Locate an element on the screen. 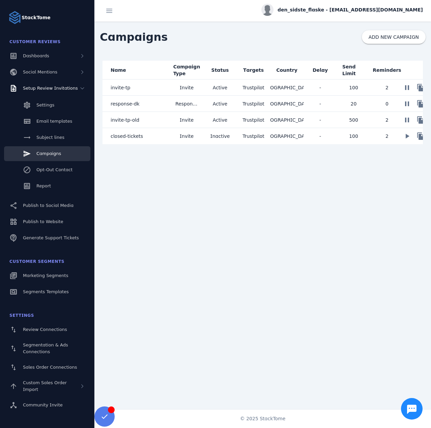 The height and width of the screenshot is (428, 431). strong: StackTome is located at coordinates (36, 18).